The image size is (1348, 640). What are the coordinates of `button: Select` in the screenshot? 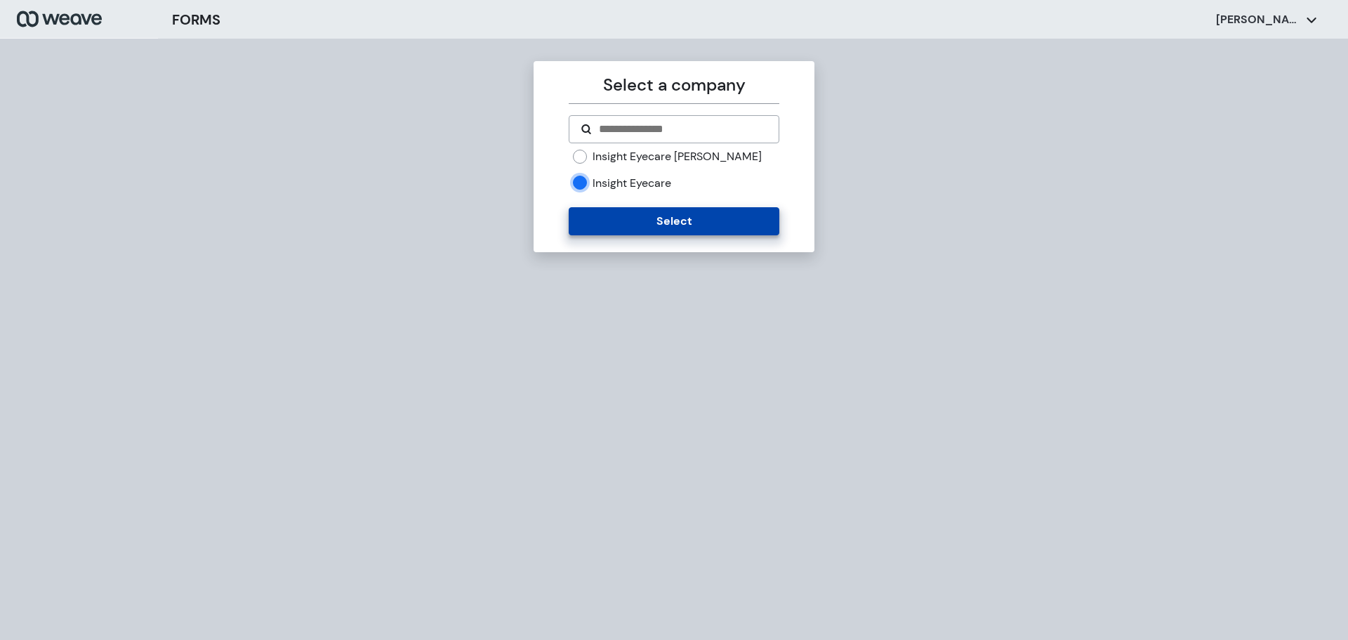 It's located at (673, 221).